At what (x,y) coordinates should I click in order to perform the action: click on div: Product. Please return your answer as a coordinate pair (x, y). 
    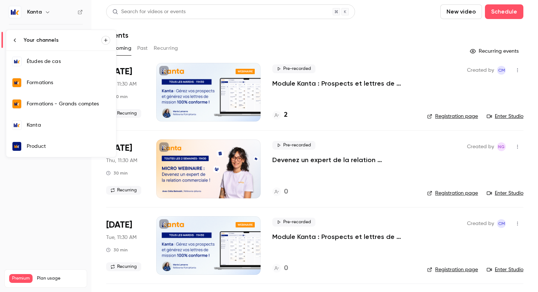
    Looking at the image, I should click on (68, 146).